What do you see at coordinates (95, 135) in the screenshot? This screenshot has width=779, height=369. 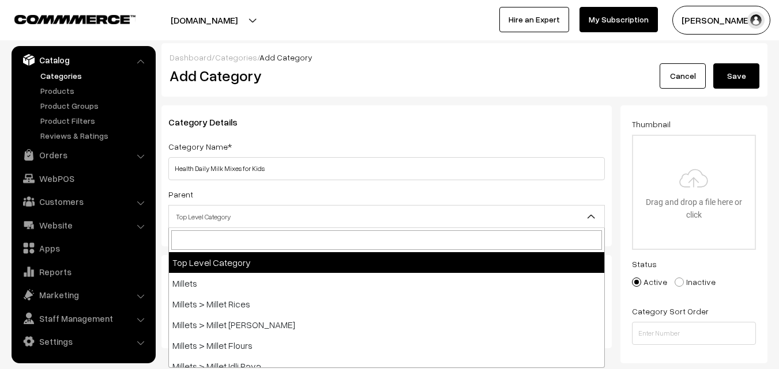 I see `a: Reviews & Ratings` at bounding box center [95, 135].